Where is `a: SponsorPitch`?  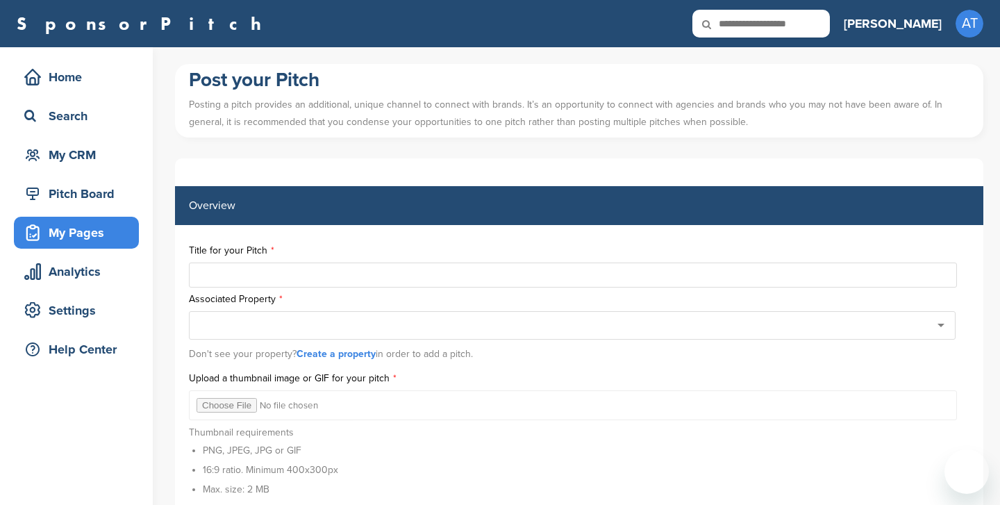 a: SponsorPitch is located at coordinates (143, 24).